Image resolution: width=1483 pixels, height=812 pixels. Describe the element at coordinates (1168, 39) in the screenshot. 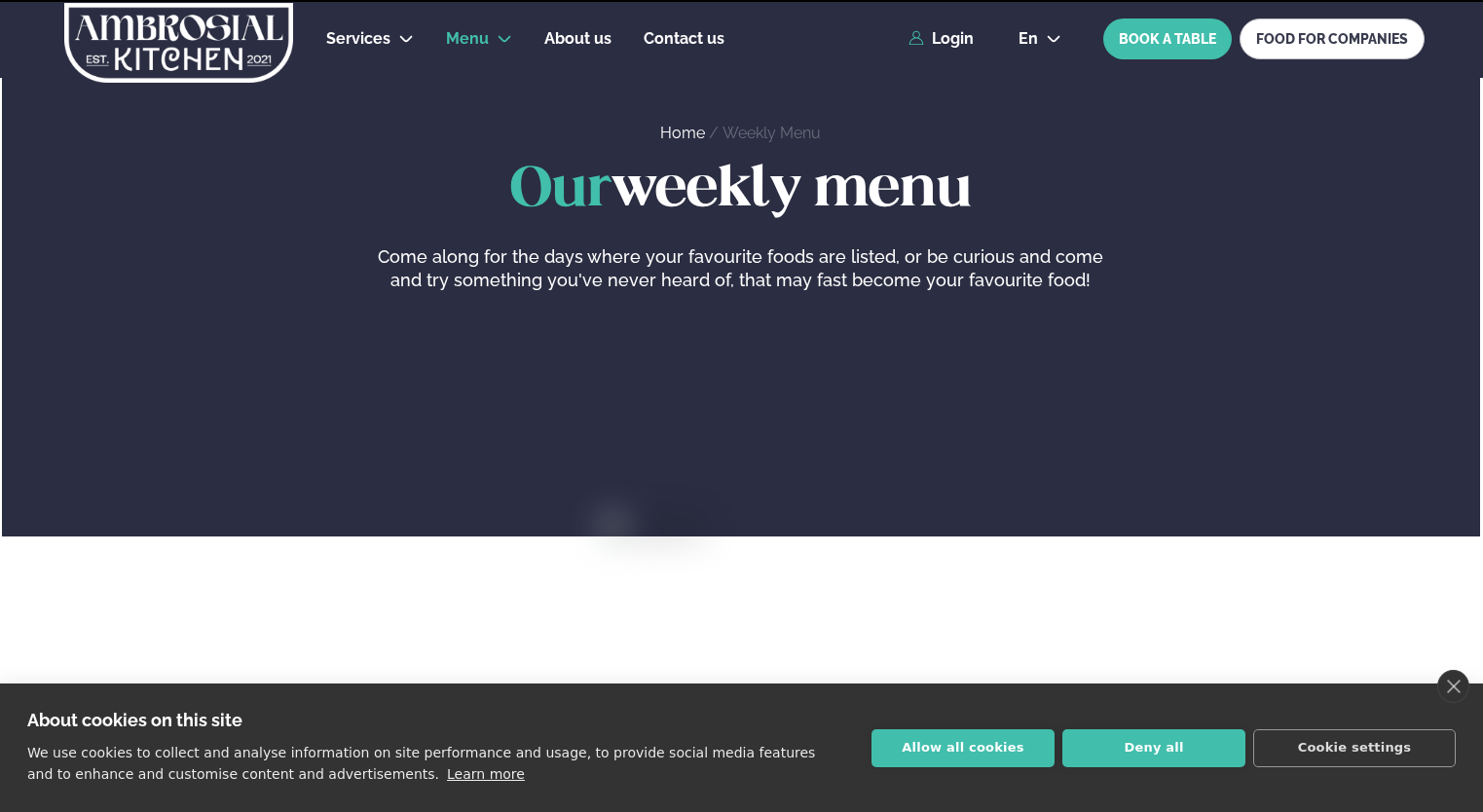

I see `button: BOOK A TABLE` at that location.